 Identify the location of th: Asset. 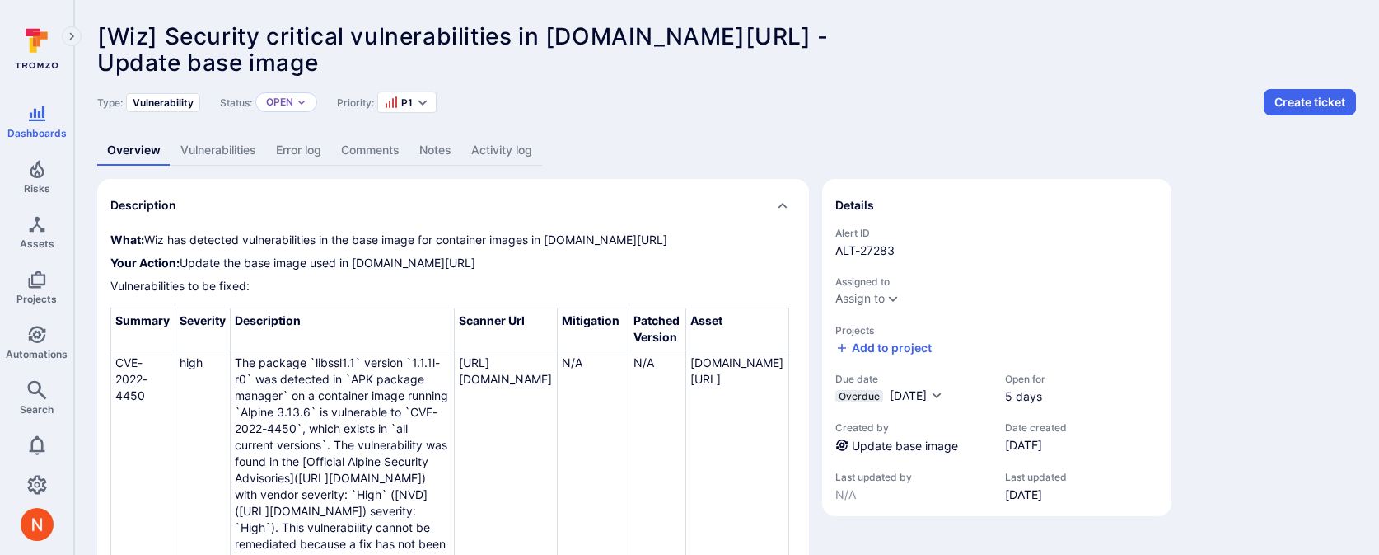
(737, 329).